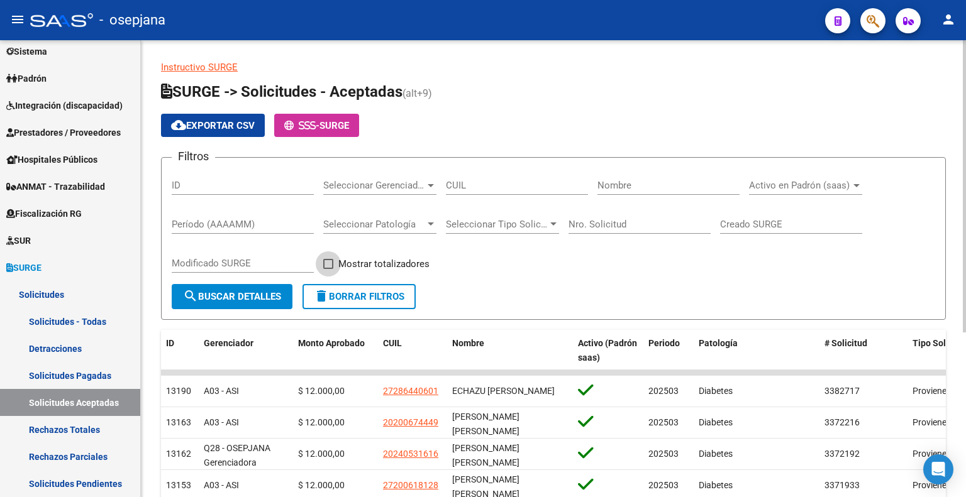 This screenshot has width=966, height=497. Describe the element at coordinates (668, 351) in the screenshot. I see `datatable-header-cell: Periodo` at that location.